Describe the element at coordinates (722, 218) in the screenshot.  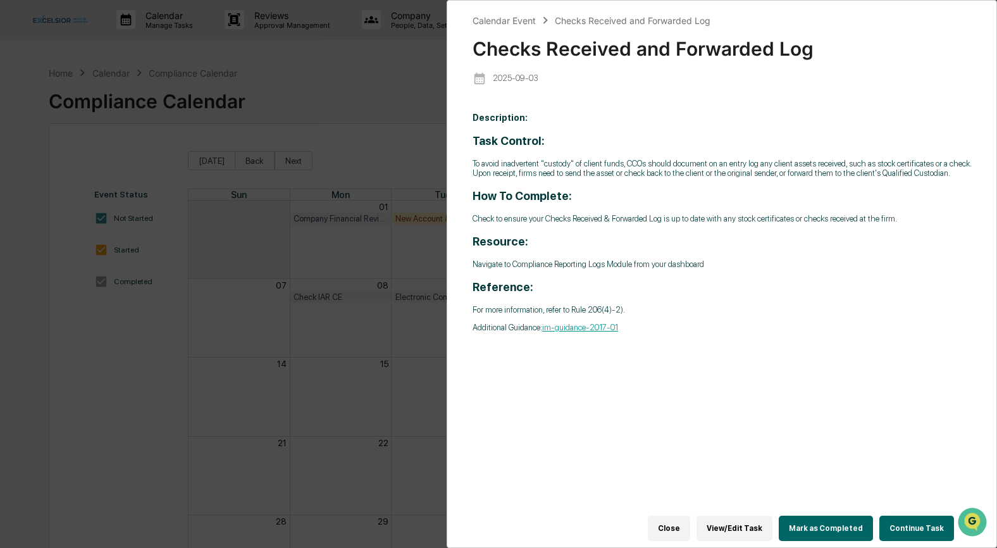
I see `p: Check to ensure your Checks Received & Forwarded Log is up to date with any stock certificates or...` at that location.